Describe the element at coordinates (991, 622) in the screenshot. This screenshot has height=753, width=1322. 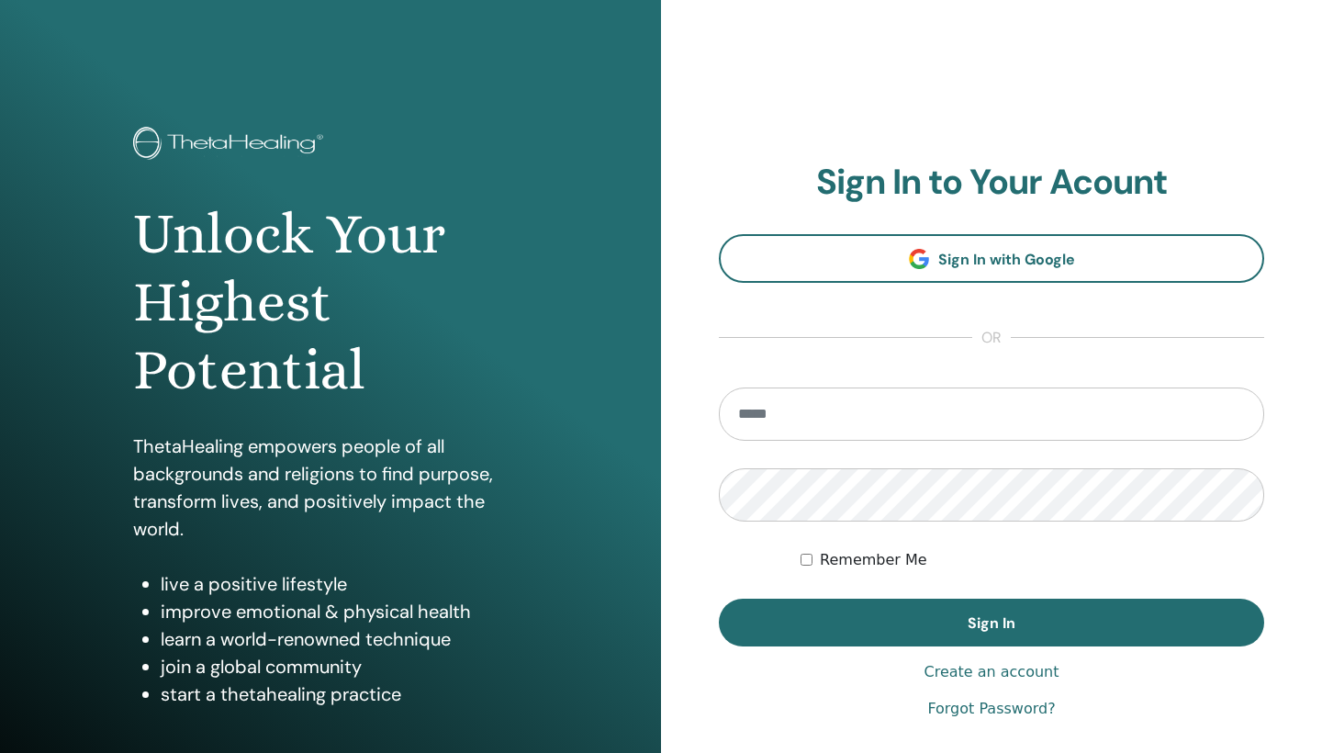
I see `button: Sign In` at that location.